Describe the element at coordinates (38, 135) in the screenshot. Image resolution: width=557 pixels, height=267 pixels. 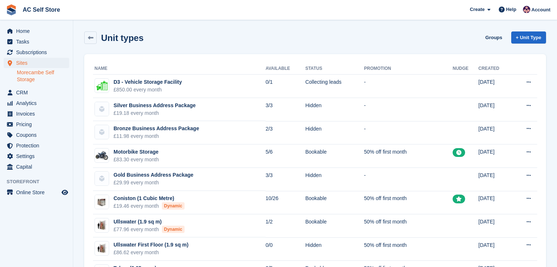
I see `span: Coupons` at that location.